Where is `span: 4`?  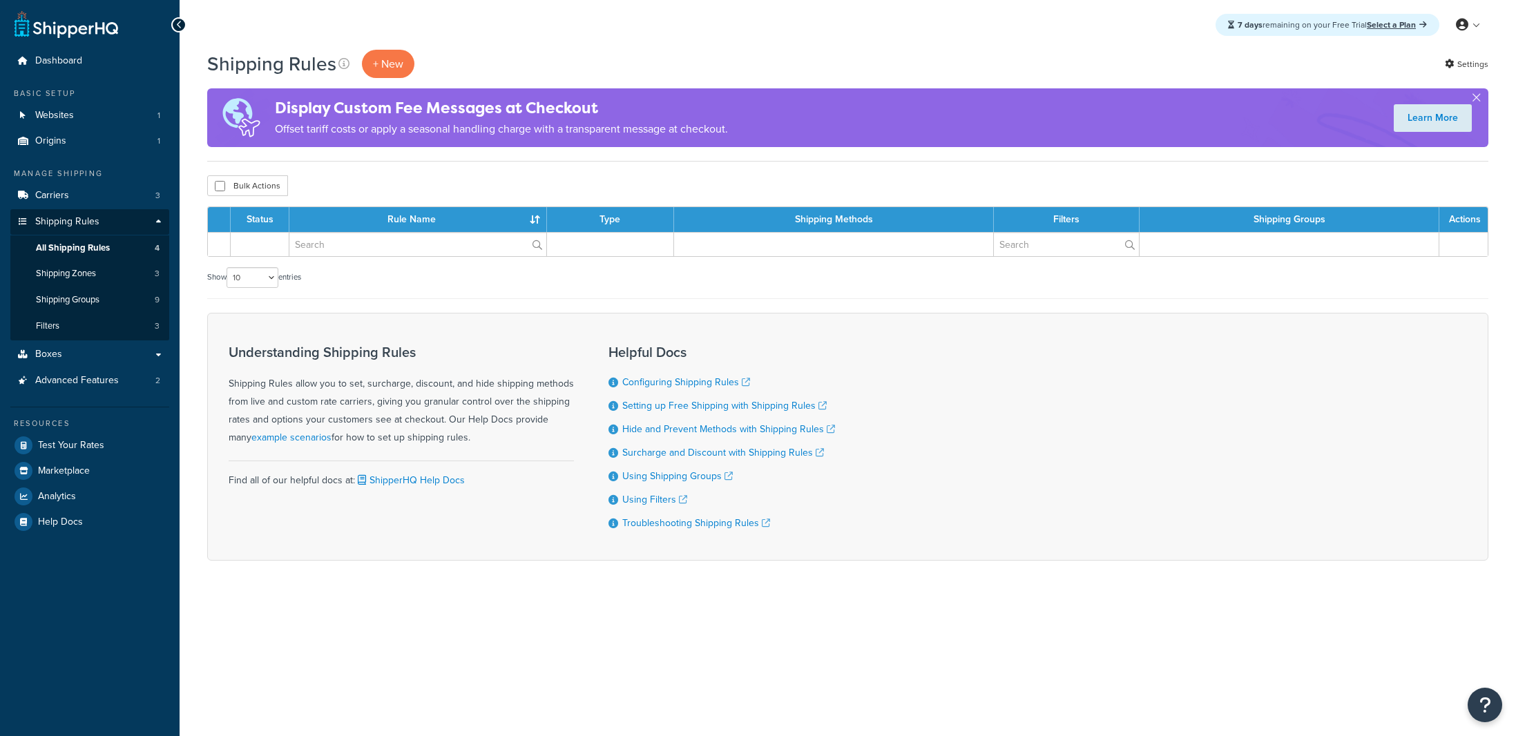 span: 4 is located at coordinates (157, 248).